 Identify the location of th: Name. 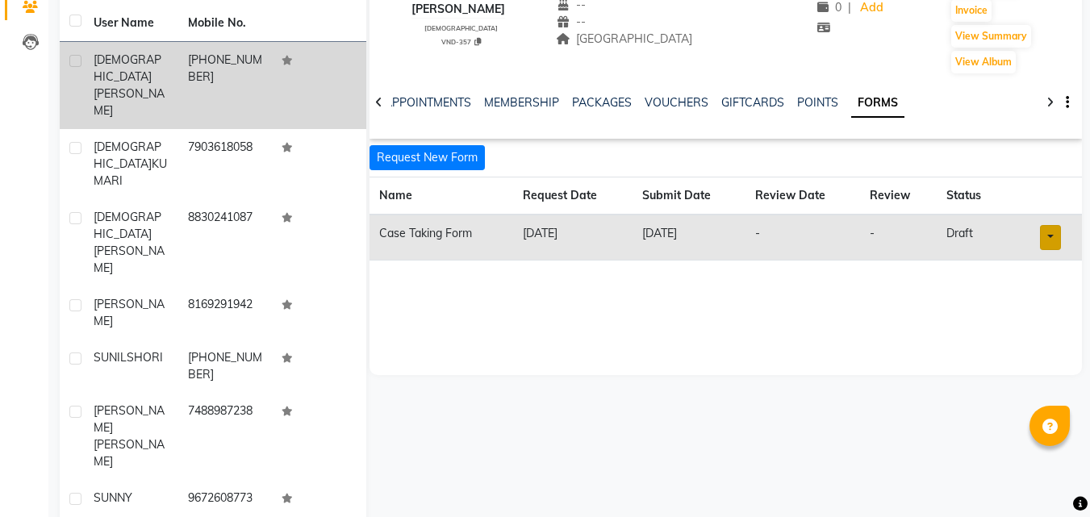
(441, 196).